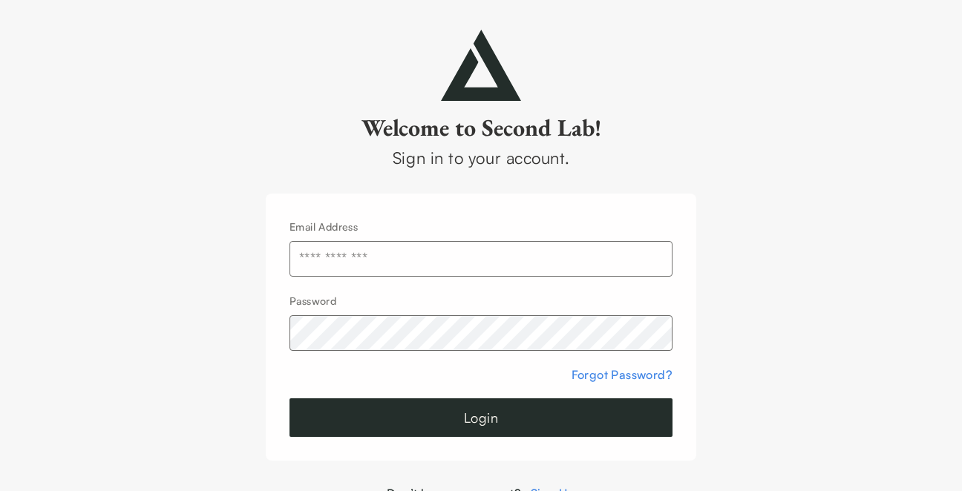 The width and height of the screenshot is (962, 491). I want to click on button: Login, so click(481, 418).